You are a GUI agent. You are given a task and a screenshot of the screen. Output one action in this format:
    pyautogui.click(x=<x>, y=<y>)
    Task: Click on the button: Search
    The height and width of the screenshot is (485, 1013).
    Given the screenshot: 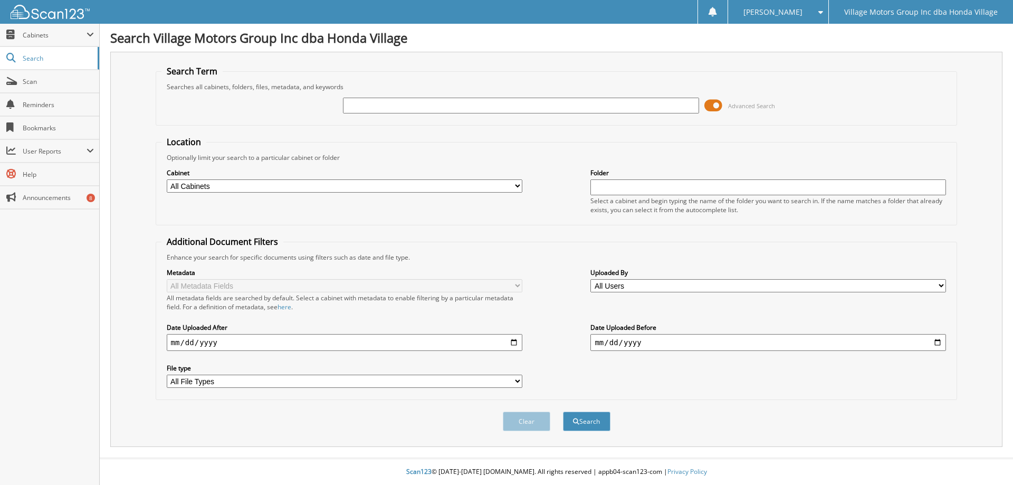 What is the action you would take?
    pyautogui.click(x=587, y=421)
    